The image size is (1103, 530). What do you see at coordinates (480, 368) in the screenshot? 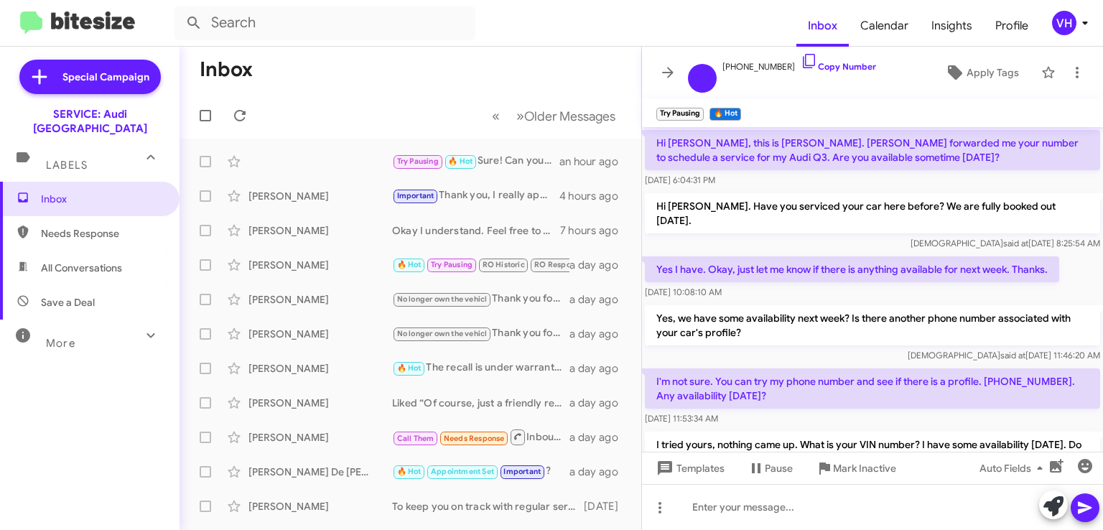
I see `div: The recall is under warranty, but the service does cost. Can you please provide your current mile...` at bounding box center [480, 368].